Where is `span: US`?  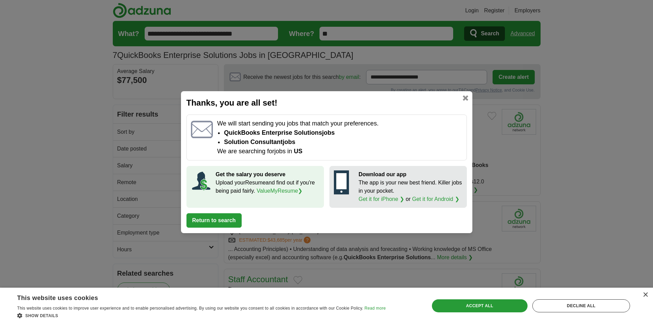 span: US is located at coordinates (298, 151).